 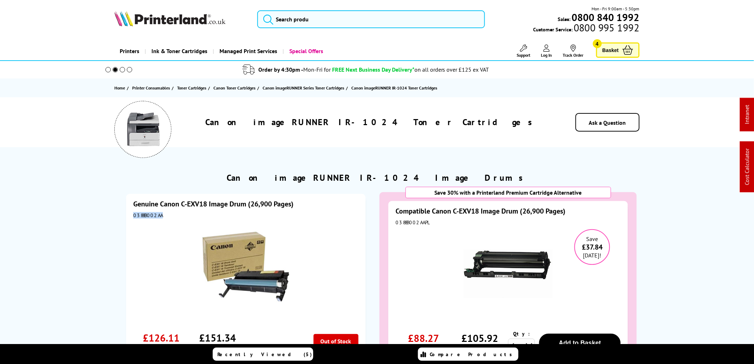 What do you see at coordinates (263, 354) in the screenshot?
I see `a: Recently Viewed (5)` at bounding box center [263, 354].